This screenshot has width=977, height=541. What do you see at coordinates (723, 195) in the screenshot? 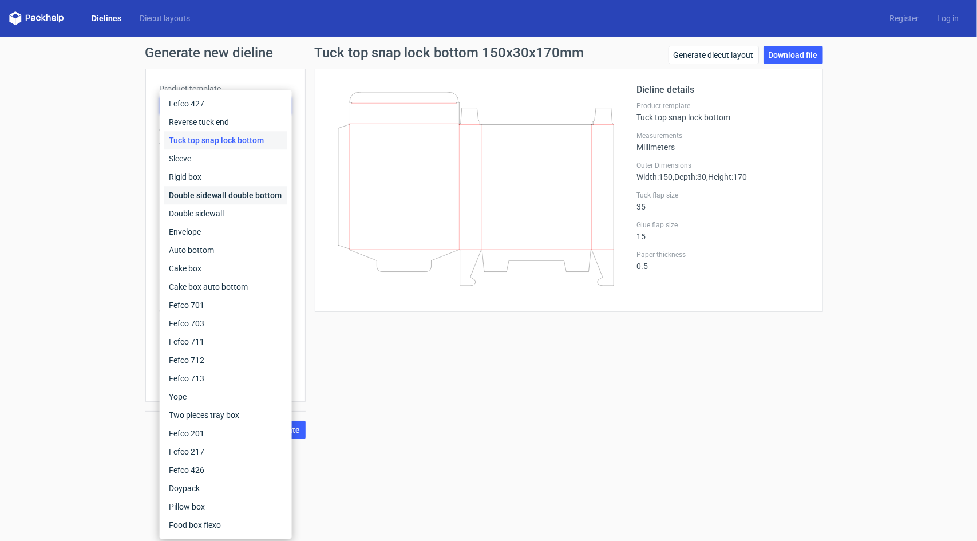
I see `label: Tuck flap size` at bounding box center [723, 195].